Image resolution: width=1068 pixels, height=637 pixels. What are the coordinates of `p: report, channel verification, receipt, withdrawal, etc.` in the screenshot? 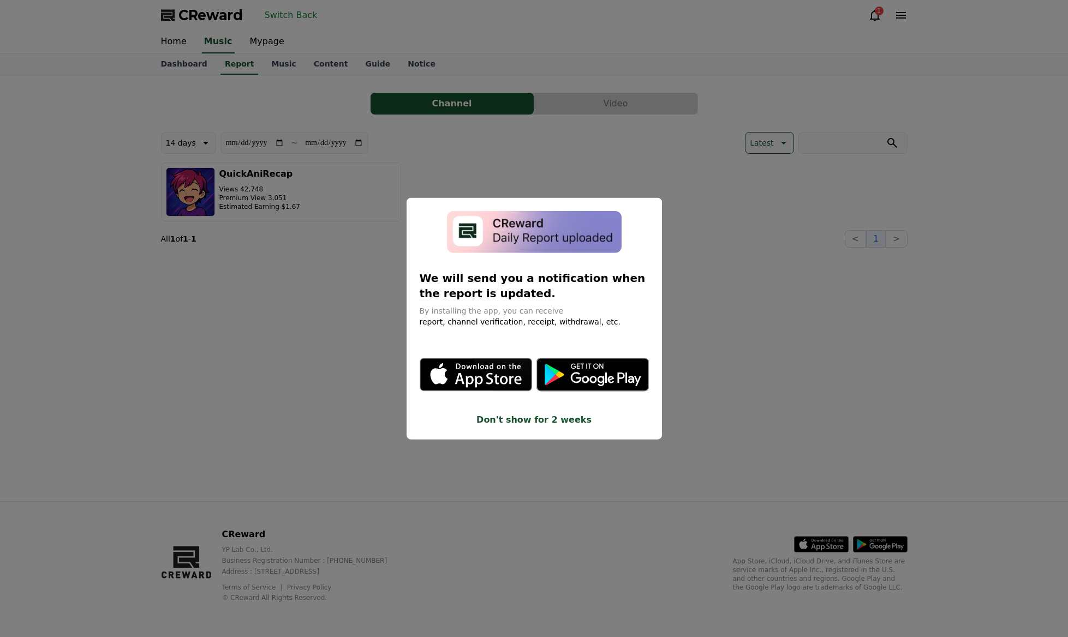 It's located at (534, 321).